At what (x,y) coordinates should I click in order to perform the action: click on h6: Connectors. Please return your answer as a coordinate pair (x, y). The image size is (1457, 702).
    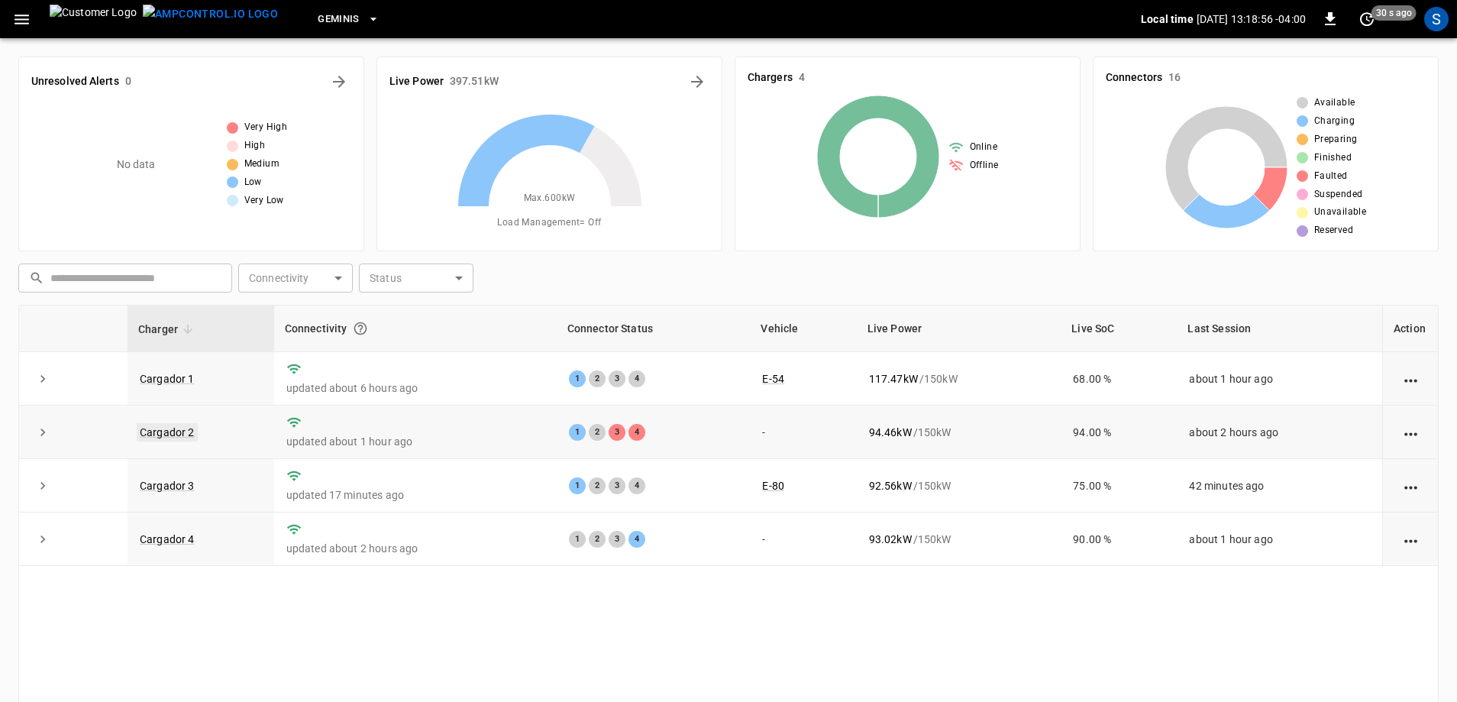
    Looking at the image, I should click on (1134, 78).